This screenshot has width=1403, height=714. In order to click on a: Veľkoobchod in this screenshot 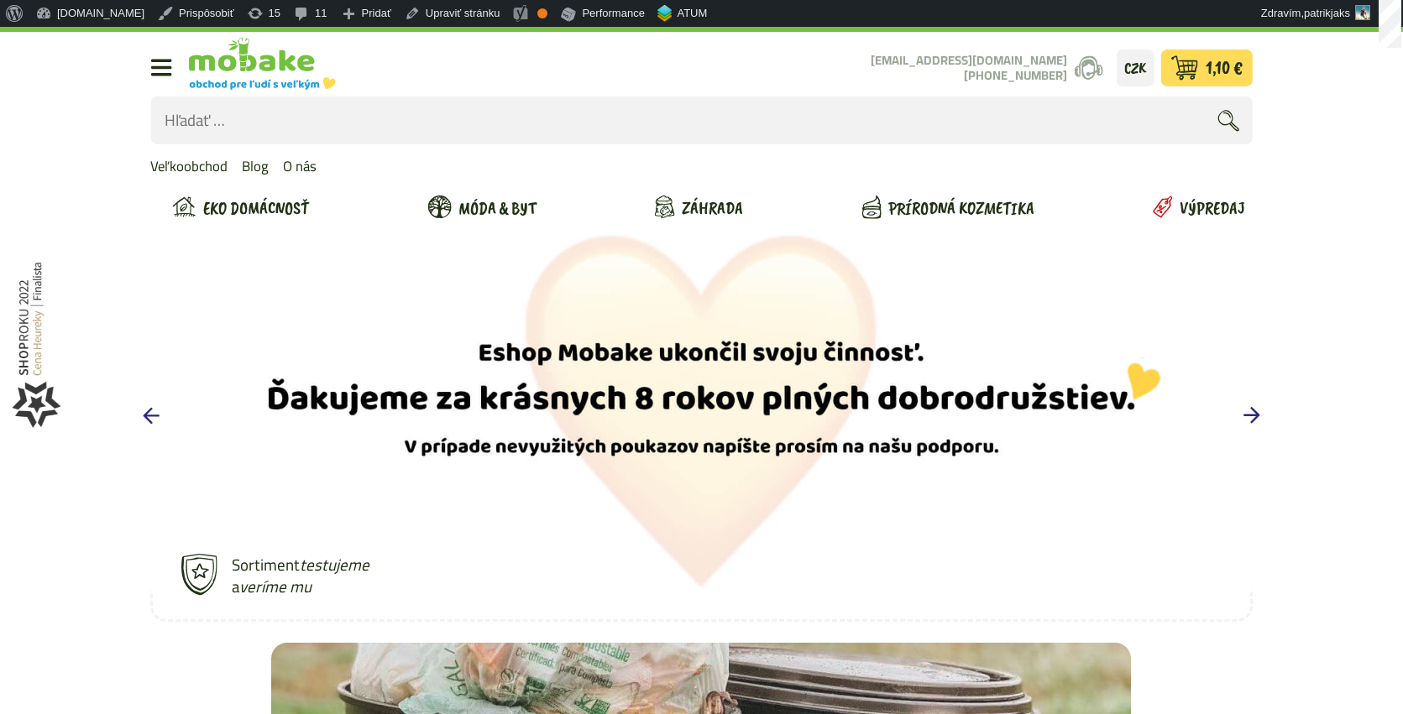, I will do `click(189, 165)`.